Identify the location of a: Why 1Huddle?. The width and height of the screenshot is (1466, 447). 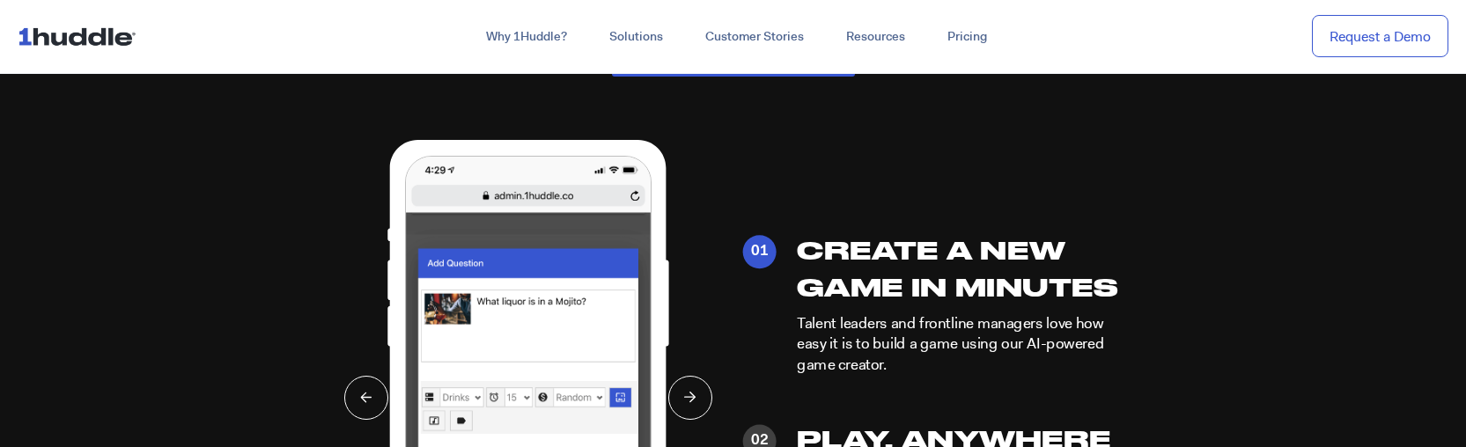
(527, 37).